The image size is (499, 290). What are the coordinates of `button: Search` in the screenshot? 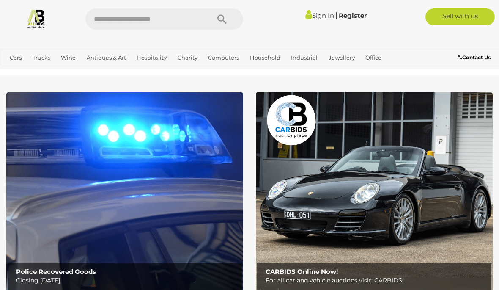 It's located at (222, 19).